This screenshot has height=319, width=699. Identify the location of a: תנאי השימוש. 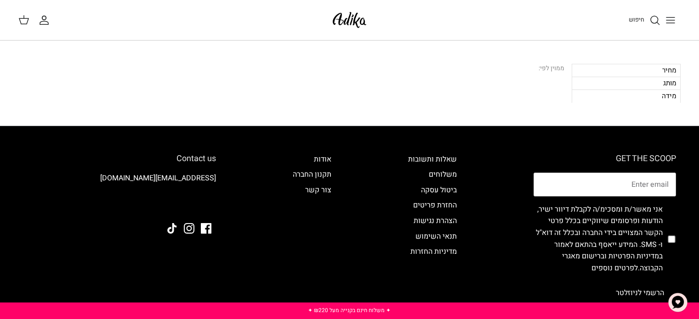
(436, 237).